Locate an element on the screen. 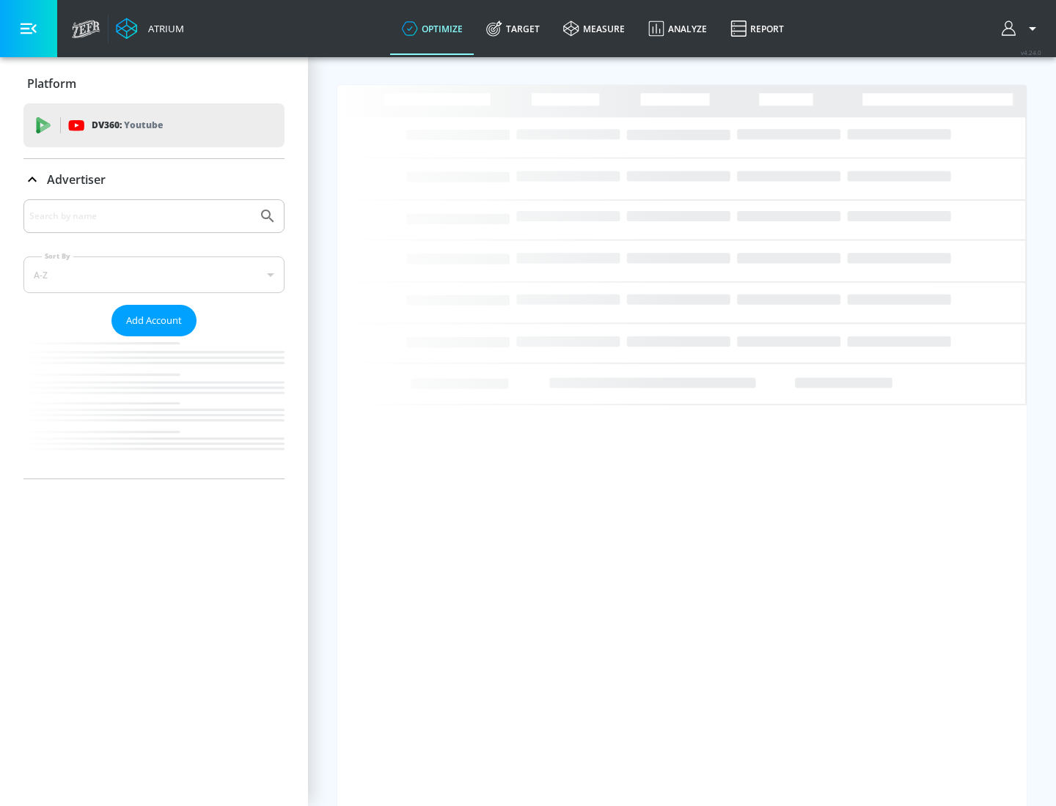  div: Platform is located at coordinates (154, 84).